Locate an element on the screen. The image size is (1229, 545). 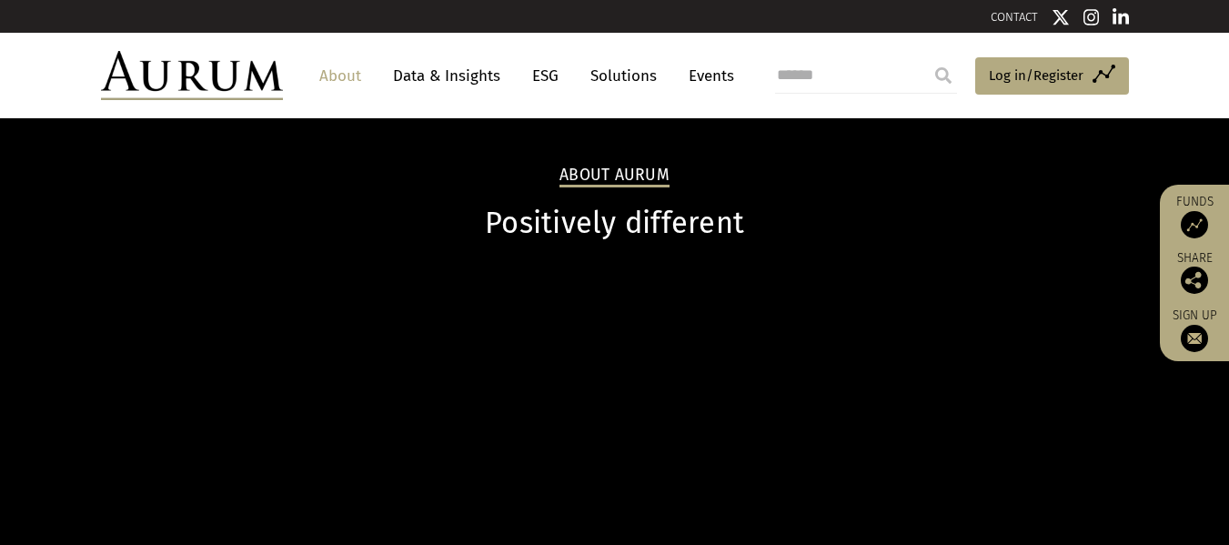
img: Aurum is located at coordinates (192, 76).